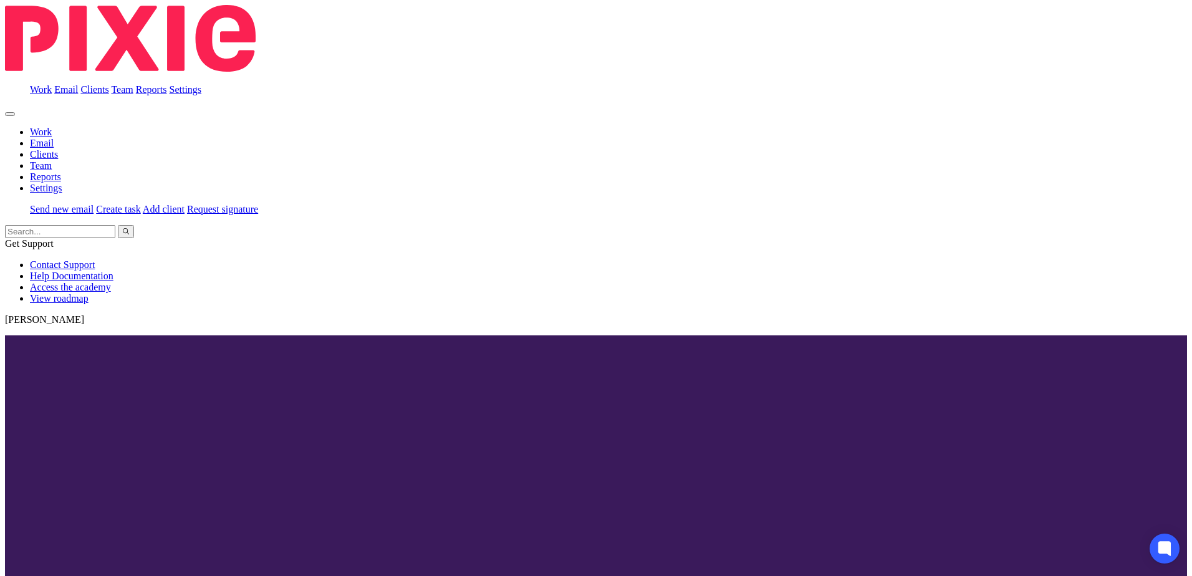 The width and height of the screenshot is (1192, 576). Describe the element at coordinates (163, 209) in the screenshot. I see `a: Add client` at that location.